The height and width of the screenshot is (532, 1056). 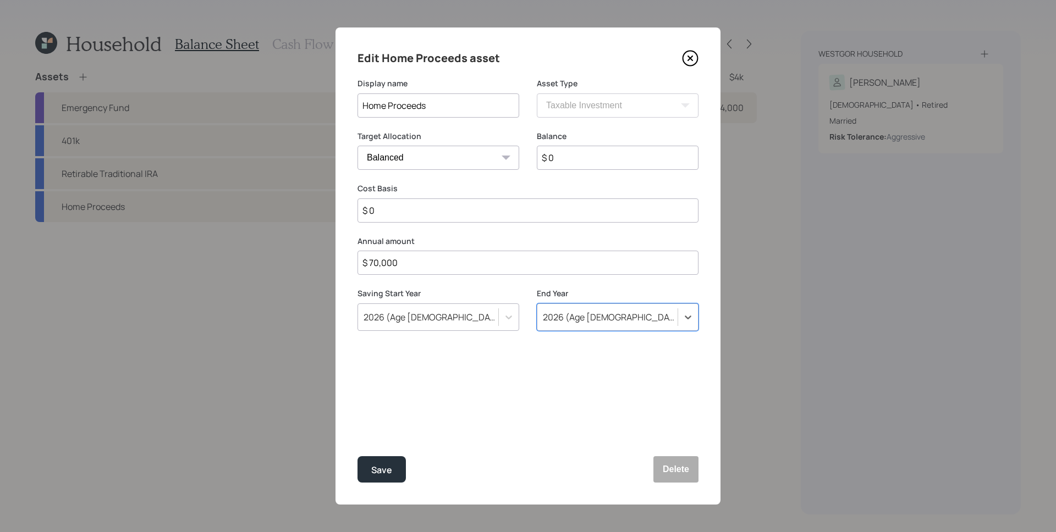 What do you see at coordinates (676, 470) in the screenshot?
I see `button: Delete` at bounding box center [676, 470].